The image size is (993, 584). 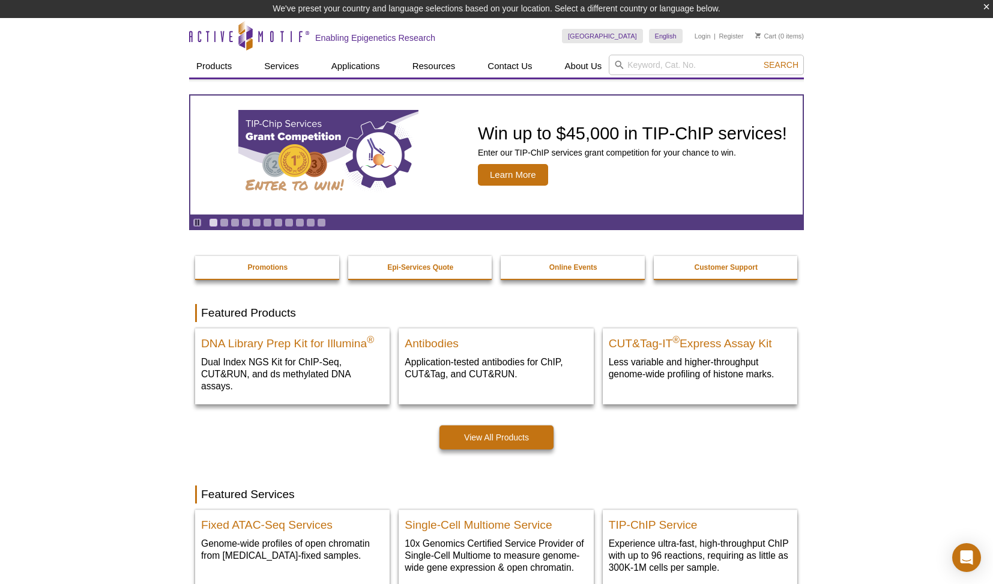 I want to click on h2: Win up to $45,000 in TIP-ChIP services!, so click(x=632, y=133).